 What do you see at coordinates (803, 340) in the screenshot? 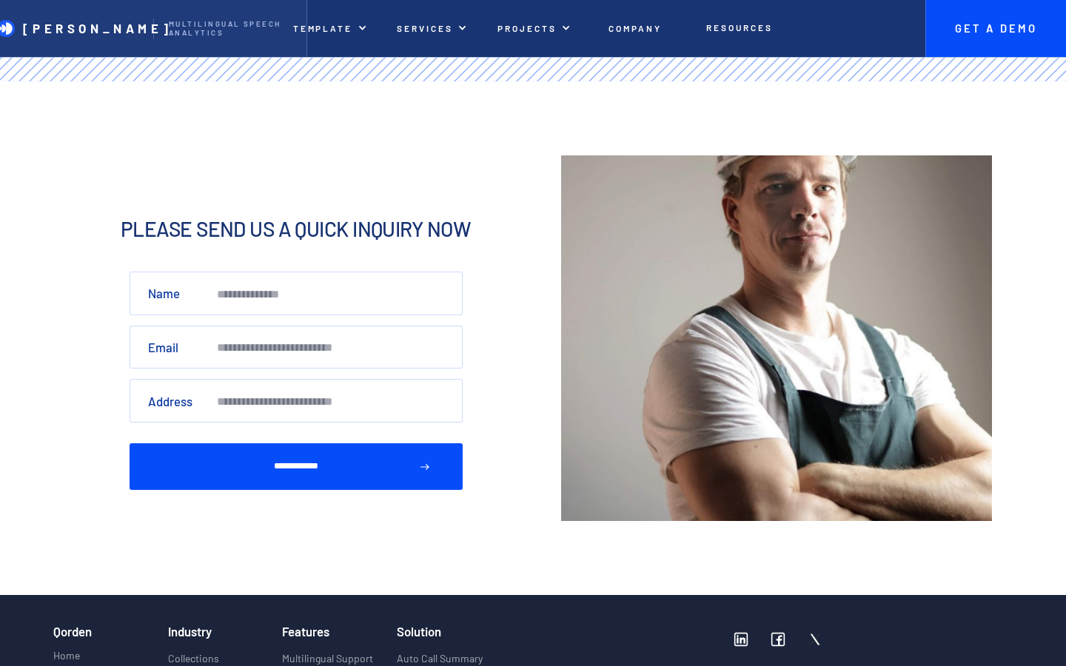
I see `img: Construction and renovation webflow template sample image` at bounding box center [803, 340].